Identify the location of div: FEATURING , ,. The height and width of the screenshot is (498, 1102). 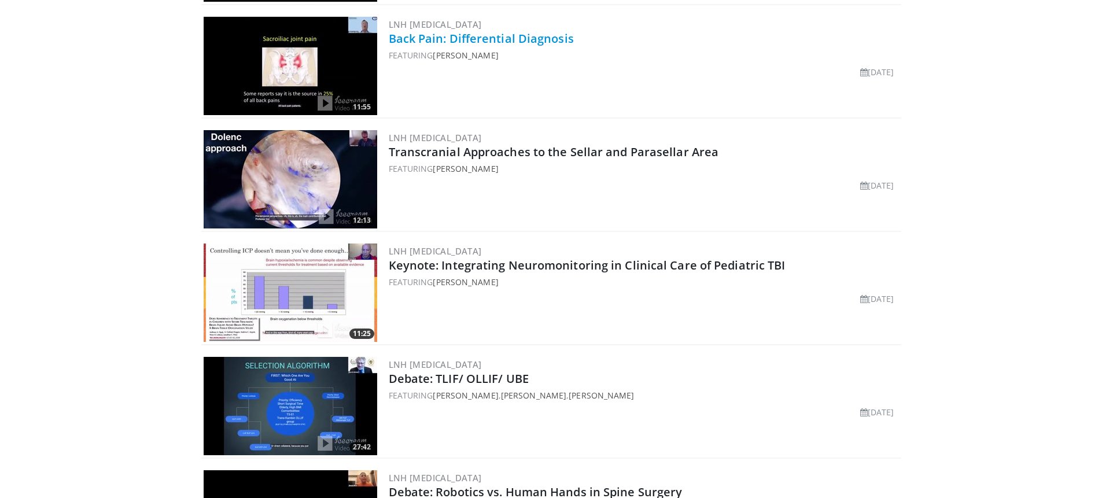
(644, 395).